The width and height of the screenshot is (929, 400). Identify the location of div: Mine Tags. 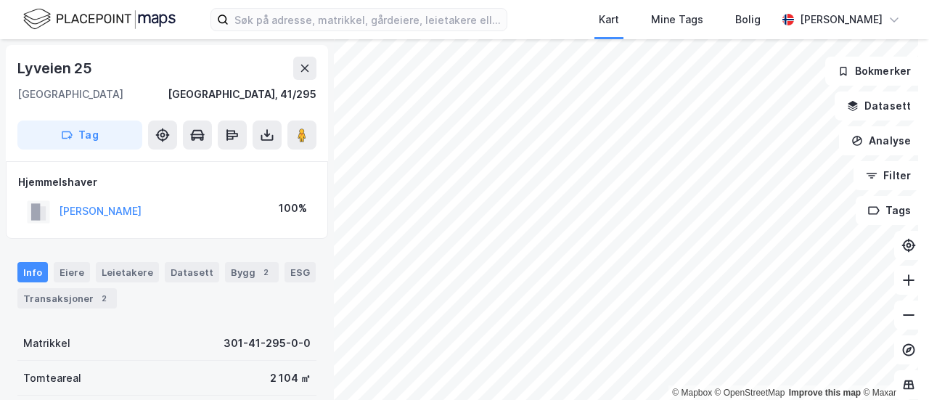
(677, 20).